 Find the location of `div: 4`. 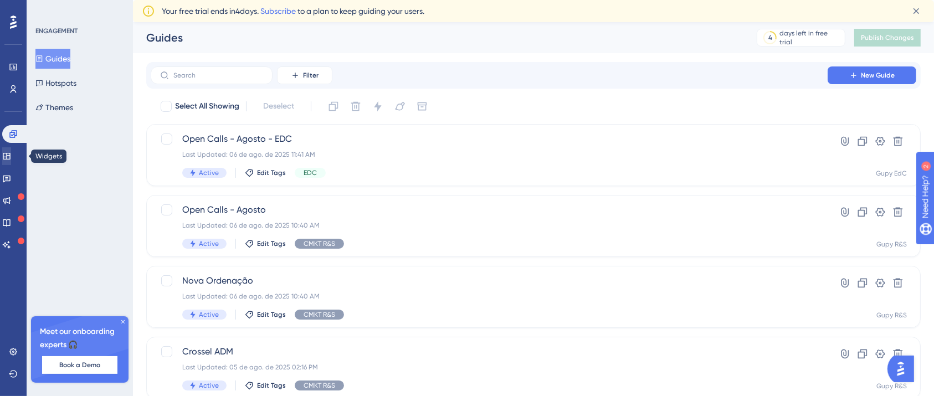

div: 4 is located at coordinates (770, 38).